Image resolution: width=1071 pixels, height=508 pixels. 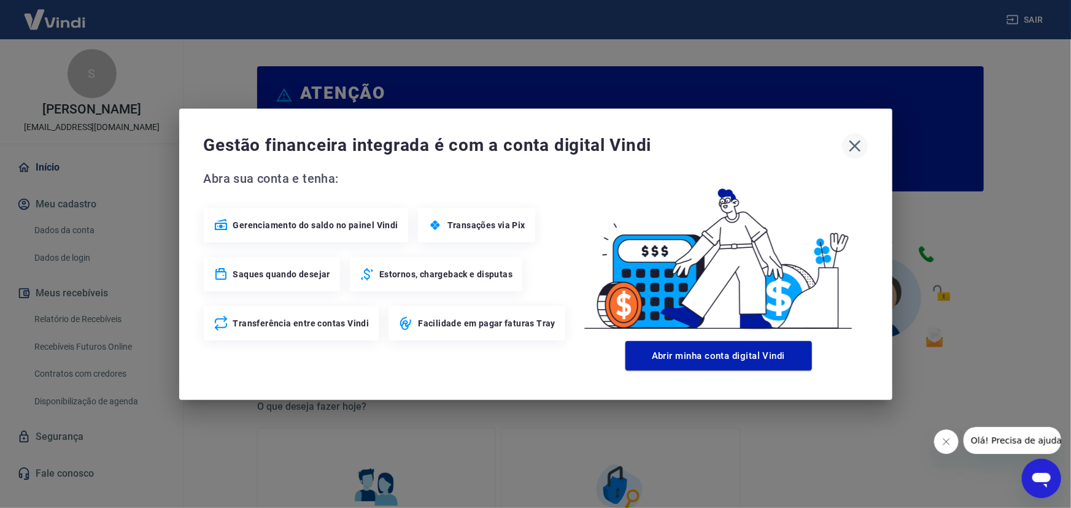 What do you see at coordinates (282, 274) in the screenshot?
I see `span: Saques quando desejar` at bounding box center [282, 274].